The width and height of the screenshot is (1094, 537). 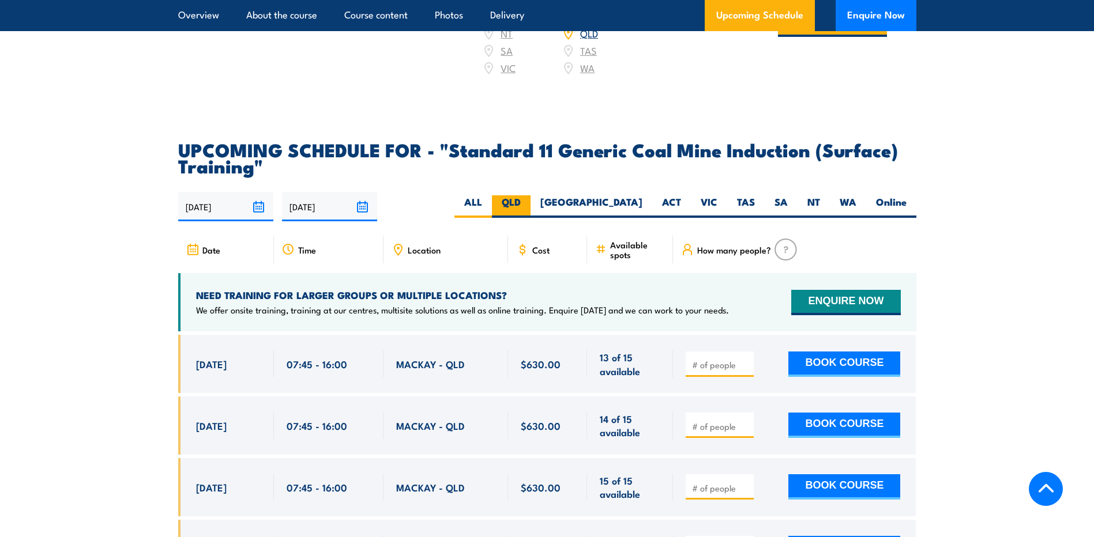 I want to click on button: ENQUIRE NOW, so click(x=845, y=303).